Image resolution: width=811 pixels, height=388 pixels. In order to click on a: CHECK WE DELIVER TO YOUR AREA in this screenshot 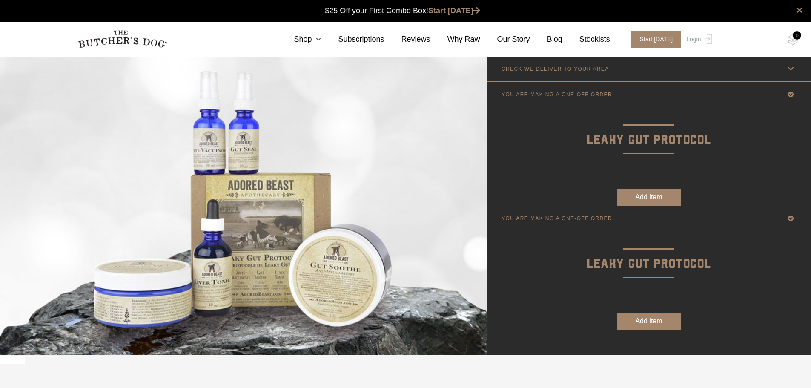, I will do `click(649, 69)`.